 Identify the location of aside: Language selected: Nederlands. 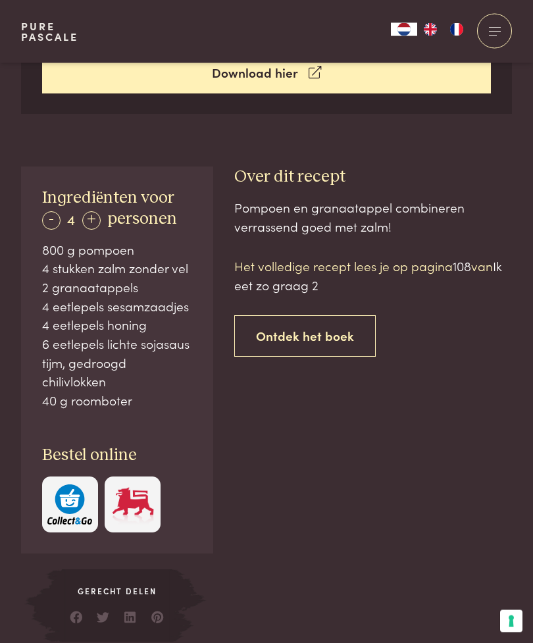
(430, 30).